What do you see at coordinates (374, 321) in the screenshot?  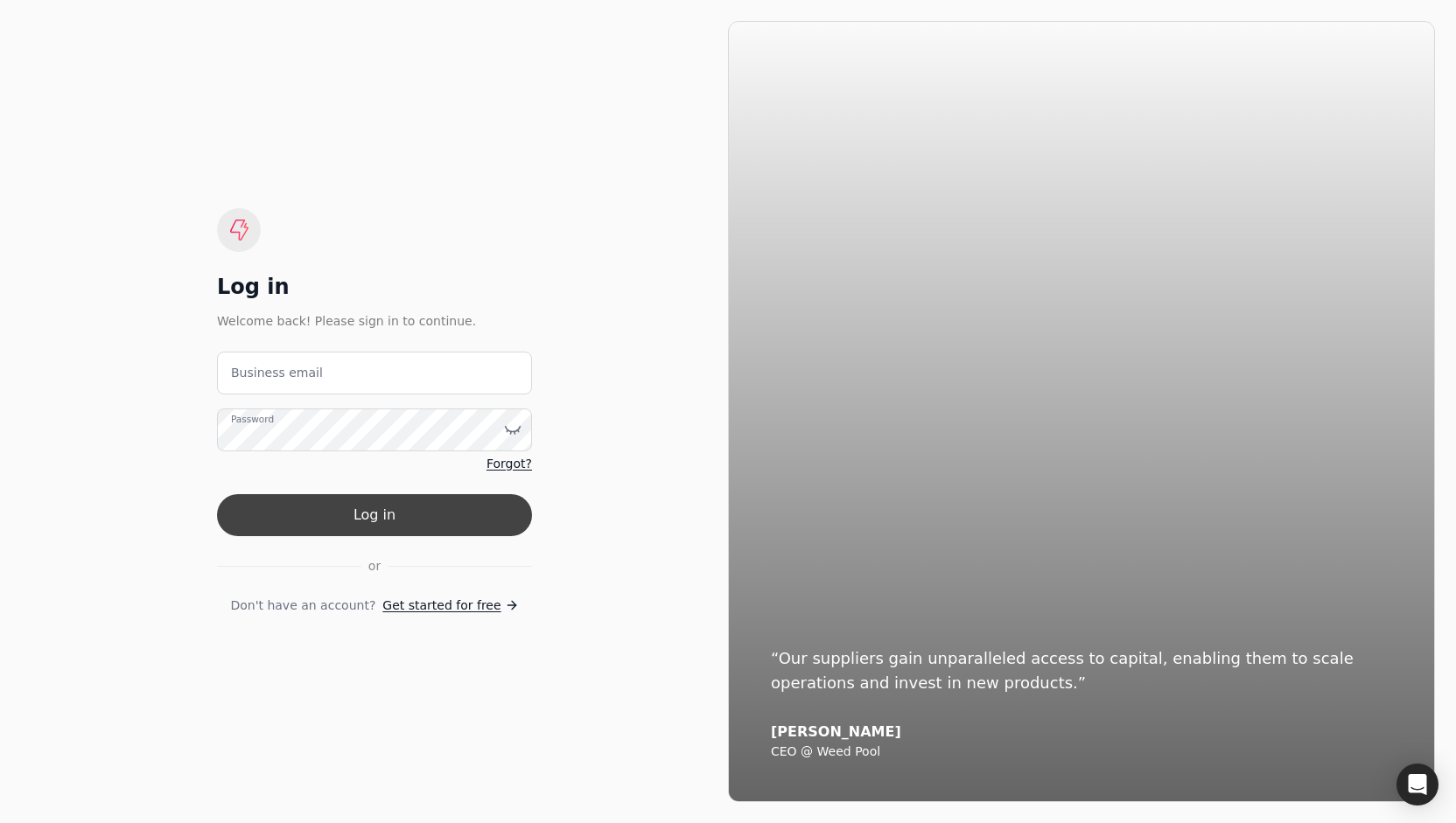 I see `div: Welcome back! Please sign in to continue.` at bounding box center [374, 321].